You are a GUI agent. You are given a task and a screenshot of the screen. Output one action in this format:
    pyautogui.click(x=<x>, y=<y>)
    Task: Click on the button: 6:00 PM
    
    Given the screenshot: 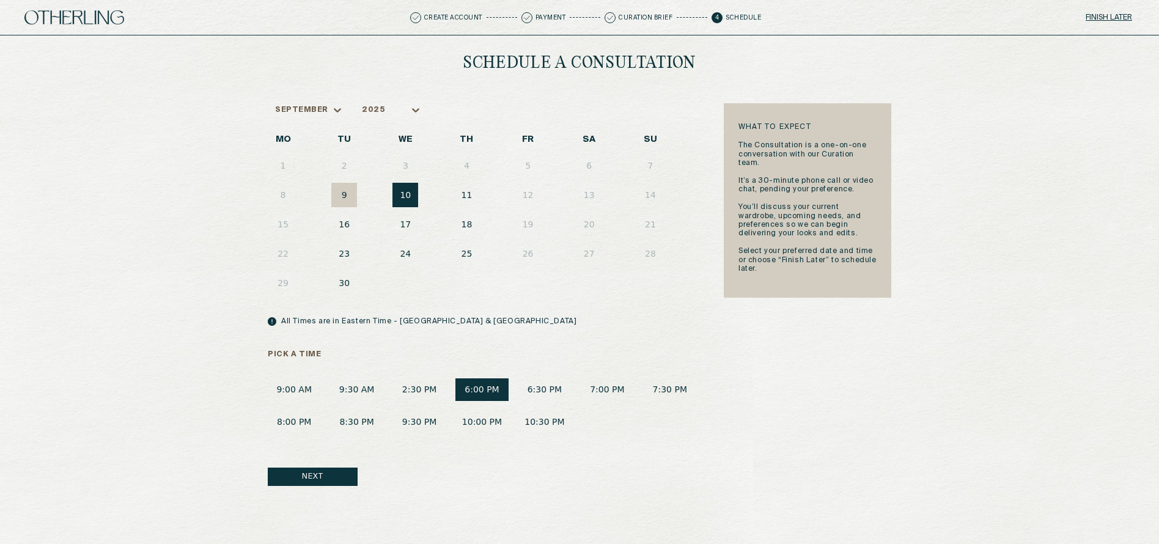 What is the action you would take?
    pyautogui.click(x=482, y=390)
    